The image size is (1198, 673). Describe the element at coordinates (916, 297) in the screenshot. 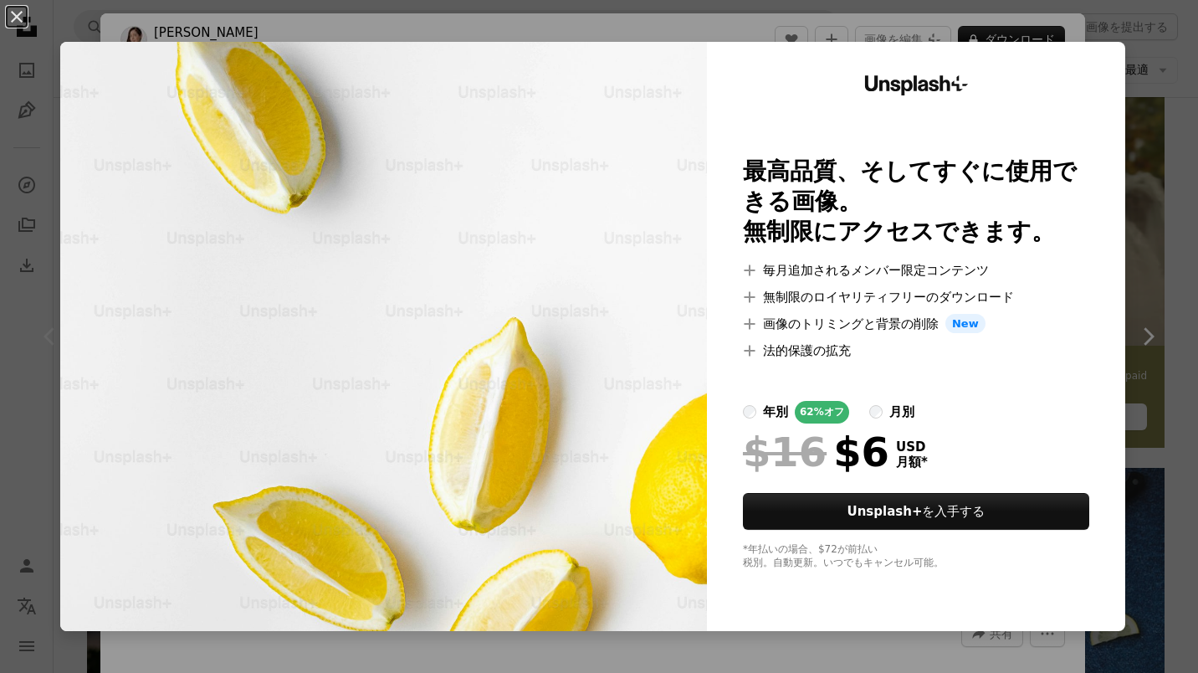

I see `li: 無制限のロイヤリティフリーのダウンロード` at that location.